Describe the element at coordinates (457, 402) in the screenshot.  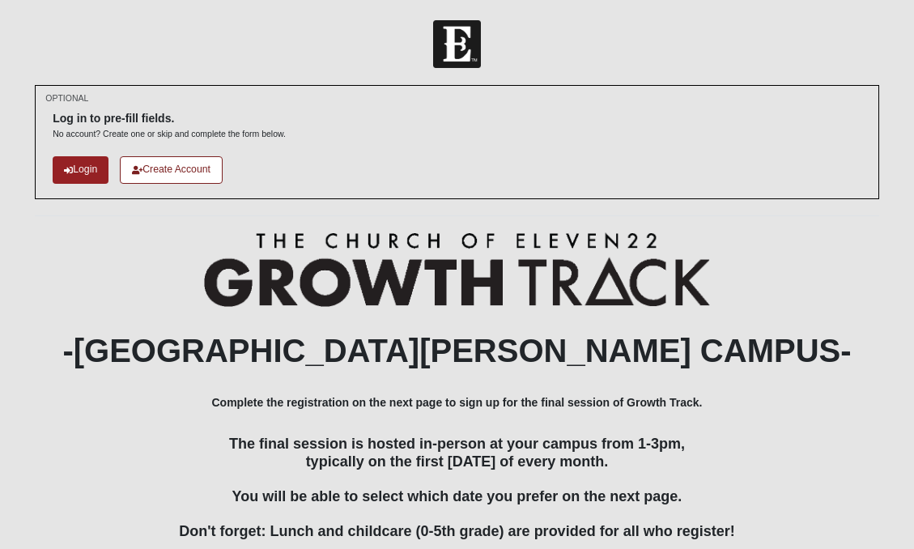
I see `b: Complete the registration on the next page to sign up for the final session of Growth Track.` at that location.